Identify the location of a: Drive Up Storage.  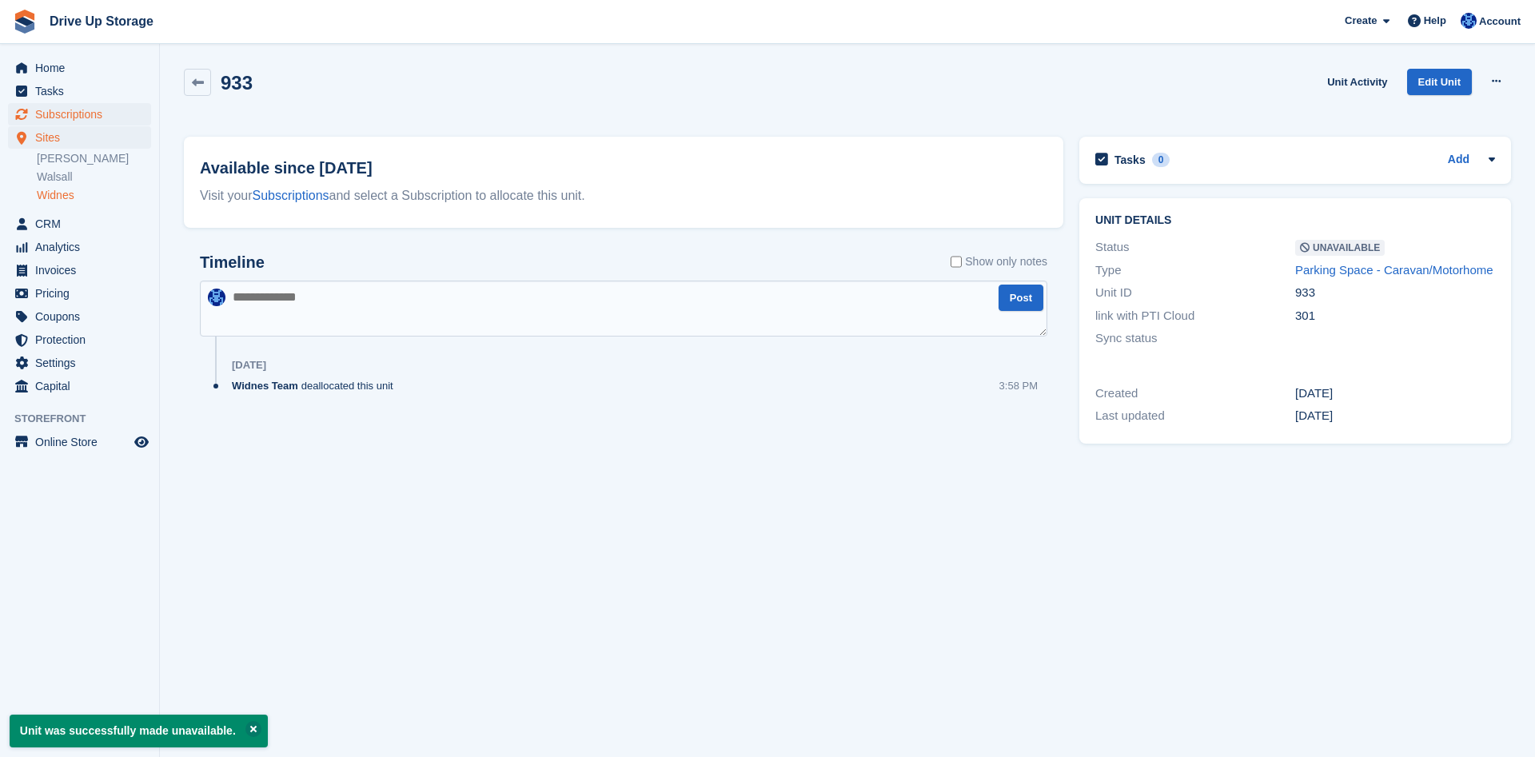
(102, 21).